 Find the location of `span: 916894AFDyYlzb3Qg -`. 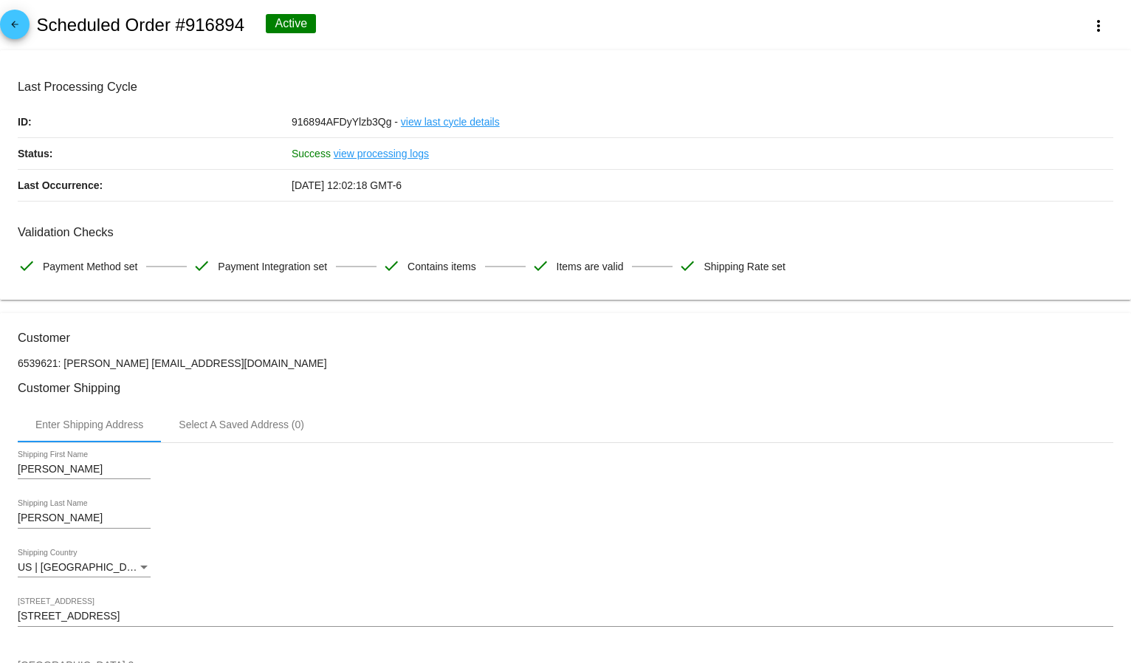

span: 916894AFDyYlzb3Qg - is located at coordinates (345, 122).